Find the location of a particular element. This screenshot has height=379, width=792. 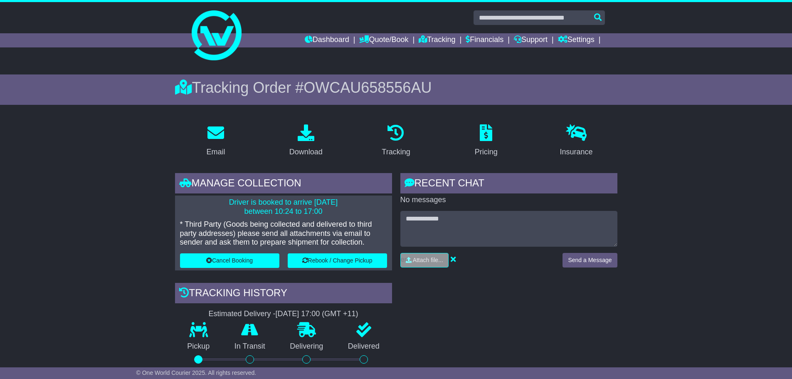

div: Tracking history is located at coordinates (284, 294).